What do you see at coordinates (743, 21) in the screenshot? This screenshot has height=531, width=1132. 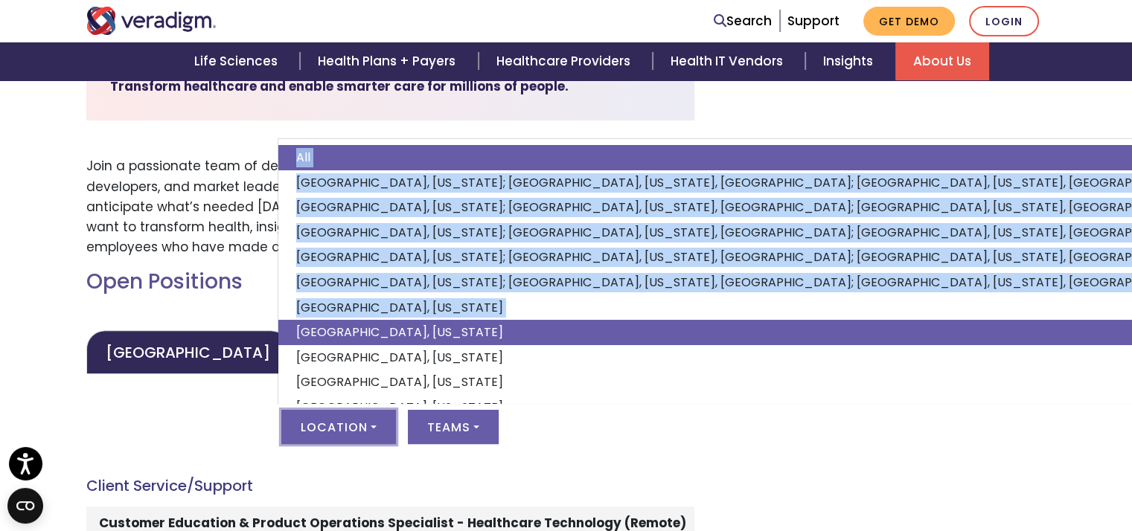 I see `a: Search` at bounding box center [743, 21].